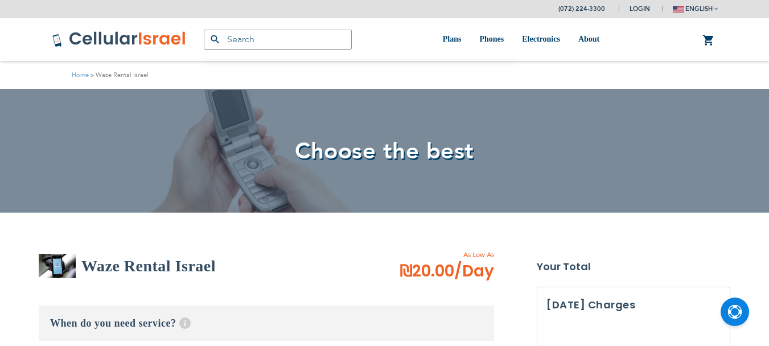 This screenshot has width=769, height=346. What do you see at coordinates (634, 267) in the screenshot?
I see `strong: Your Total` at bounding box center [634, 267].